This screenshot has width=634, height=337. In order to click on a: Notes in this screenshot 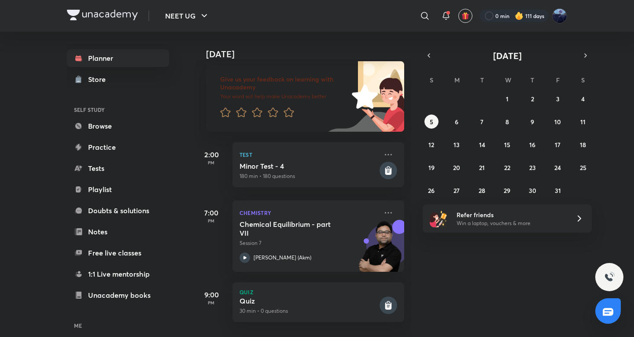, I will do `click(118, 232)`.